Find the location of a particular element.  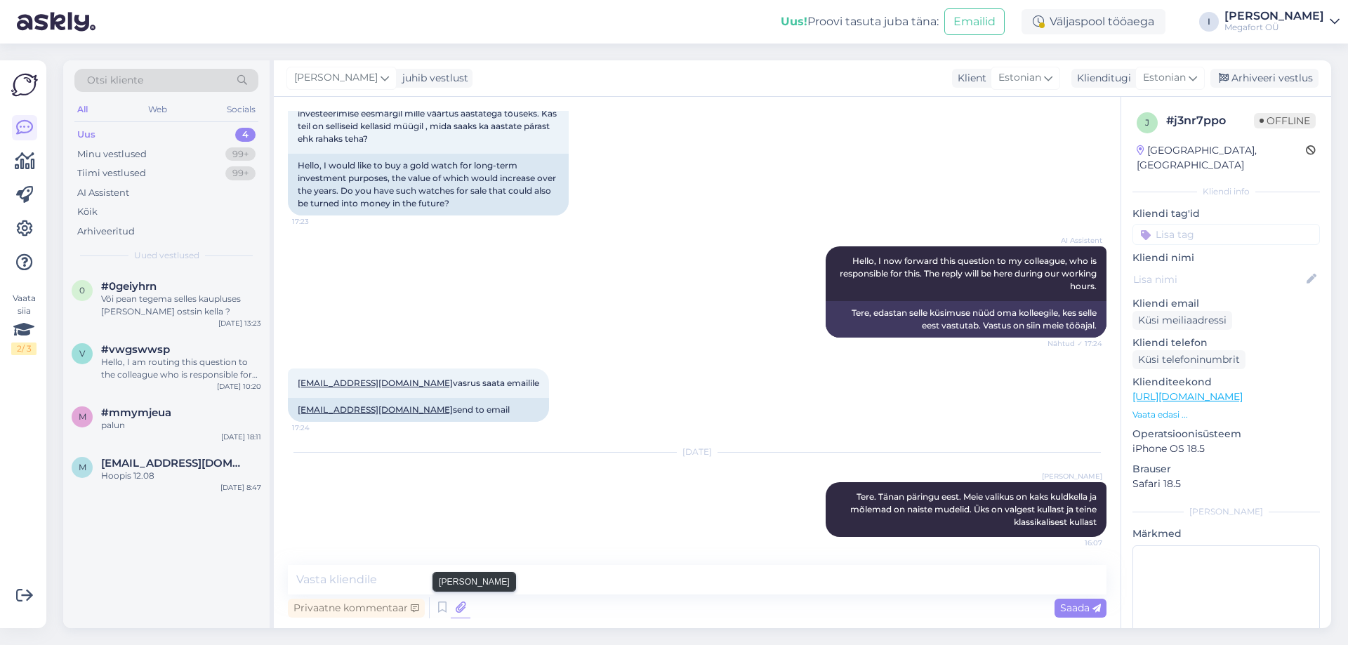

span: Tere. Tänan päringu eest. Meie valikus on kaks kuldkella ja mõlemad on naiste mudelid. Üks on val... is located at coordinates (974, 509).